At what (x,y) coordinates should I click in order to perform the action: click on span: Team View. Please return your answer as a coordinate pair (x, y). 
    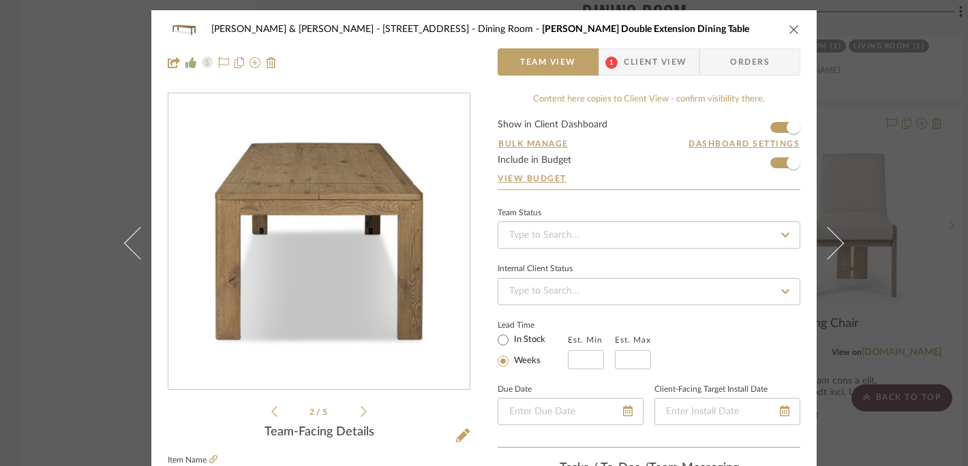
    Looking at the image, I should click on (548, 62).